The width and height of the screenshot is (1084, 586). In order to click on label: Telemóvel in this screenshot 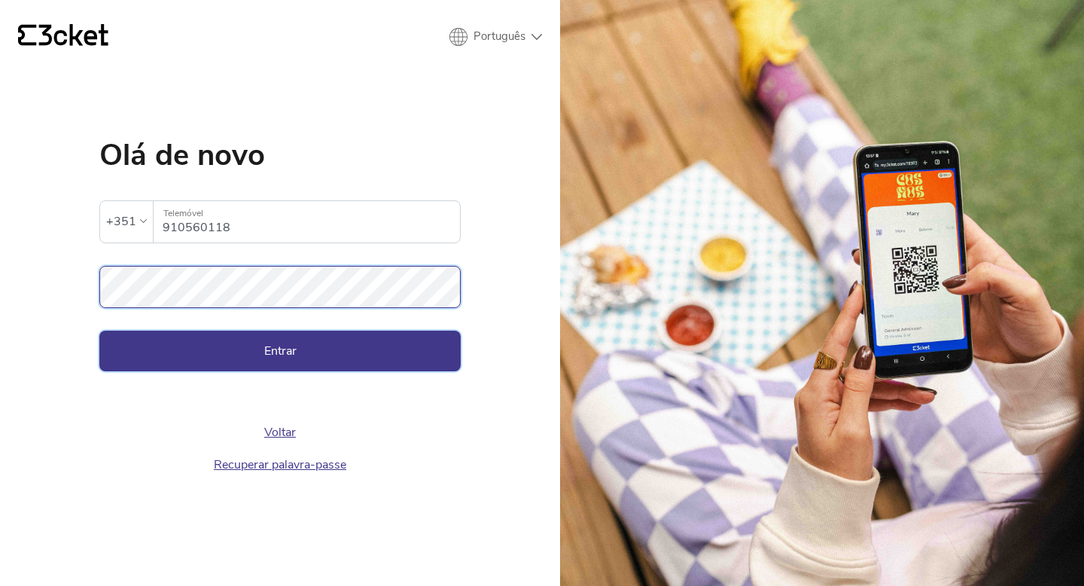, I will do `click(306, 213)`.